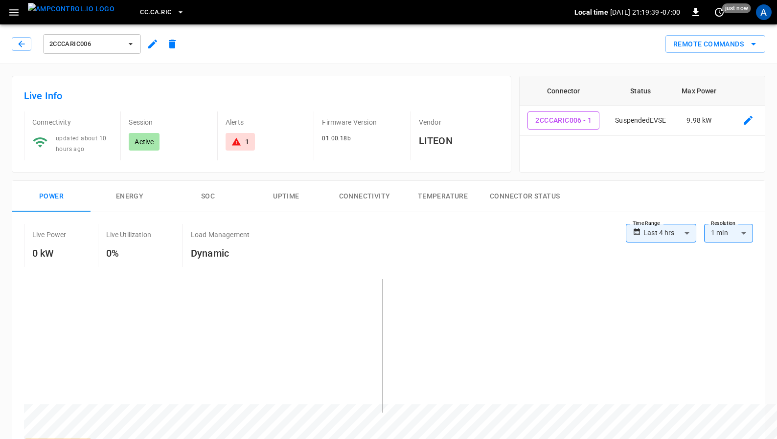 Image resolution: width=777 pixels, height=439 pixels. Describe the element at coordinates (51, 197) in the screenshot. I see `button: Power` at that location.